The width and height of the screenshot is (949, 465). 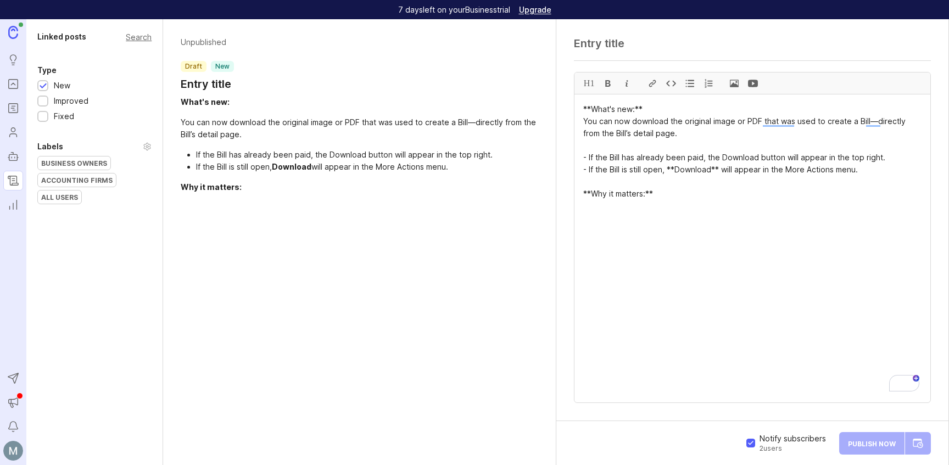 I want to click on div: Fixed, so click(x=64, y=116).